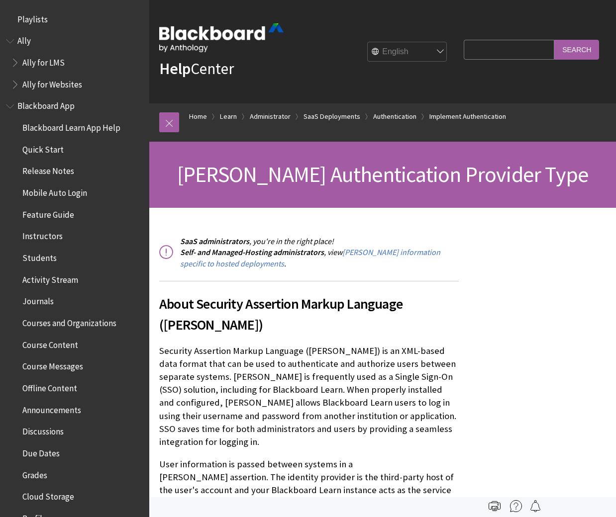  I want to click on select: Site Language Selector, so click(408, 52).